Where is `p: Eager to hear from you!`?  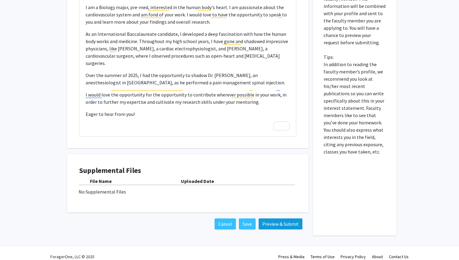 p: Eager to hear from you! is located at coordinates (187, 114).